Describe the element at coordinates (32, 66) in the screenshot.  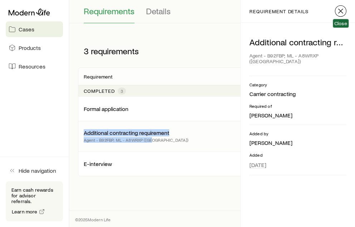
I see `span: Resources` at that location.